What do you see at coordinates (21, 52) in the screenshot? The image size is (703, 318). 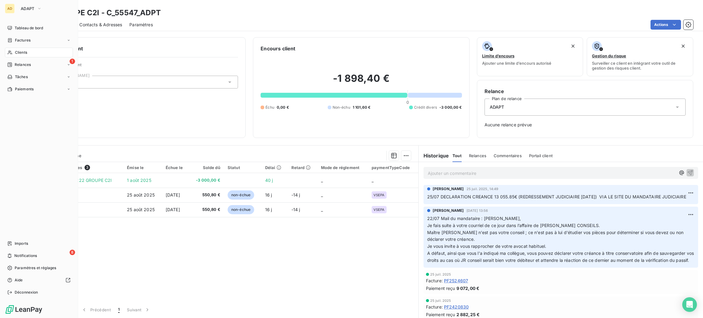 I see `span: Clients` at bounding box center [21, 52].